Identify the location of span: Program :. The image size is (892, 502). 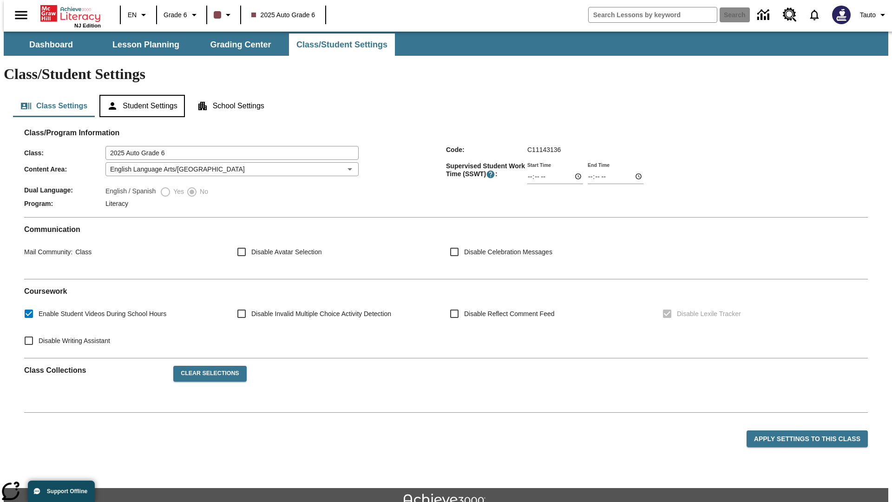
(65, 204).